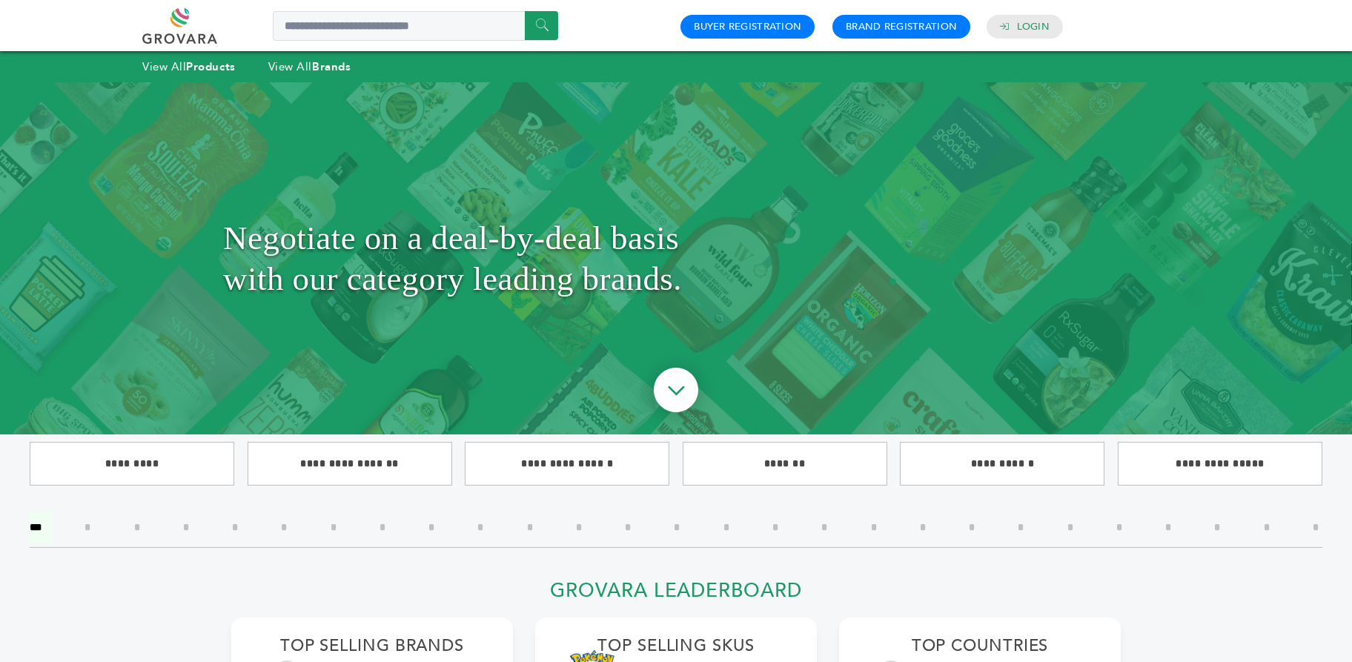 This screenshot has width=1352, height=662. I want to click on h1: Negotiate on a deal-by-deal basis with our category leading brands., so click(676, 258).